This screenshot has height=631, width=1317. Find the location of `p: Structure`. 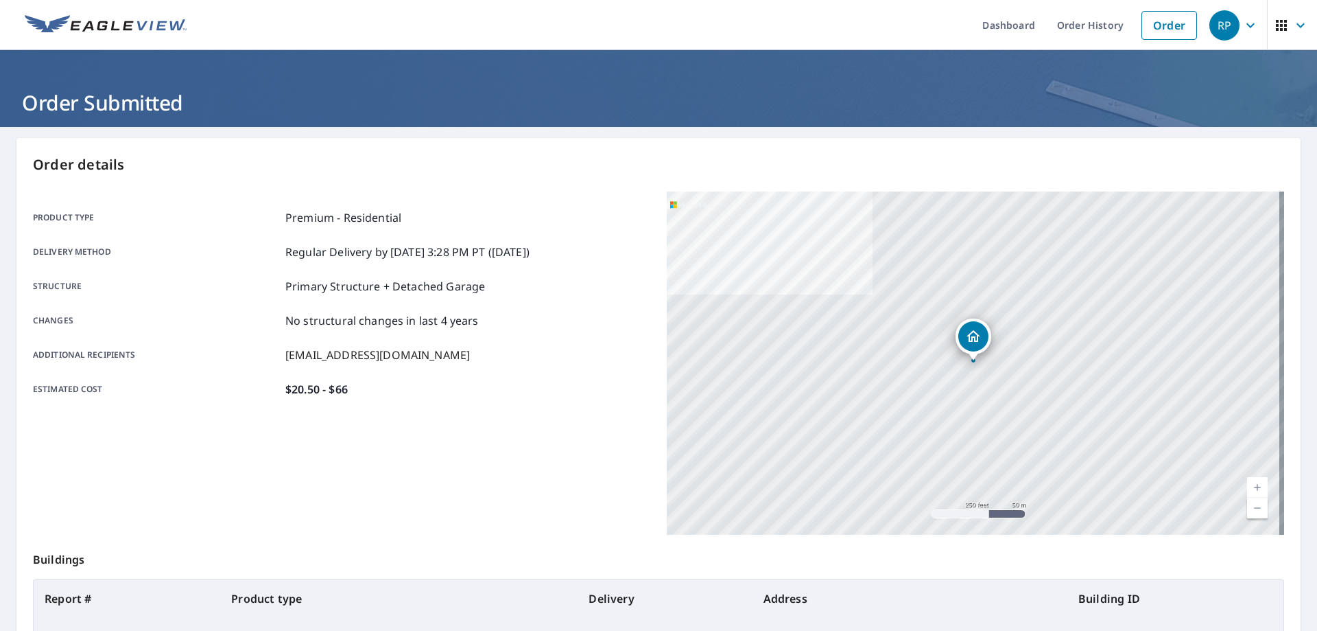

p: Structure is located at coordinates (156, 286).